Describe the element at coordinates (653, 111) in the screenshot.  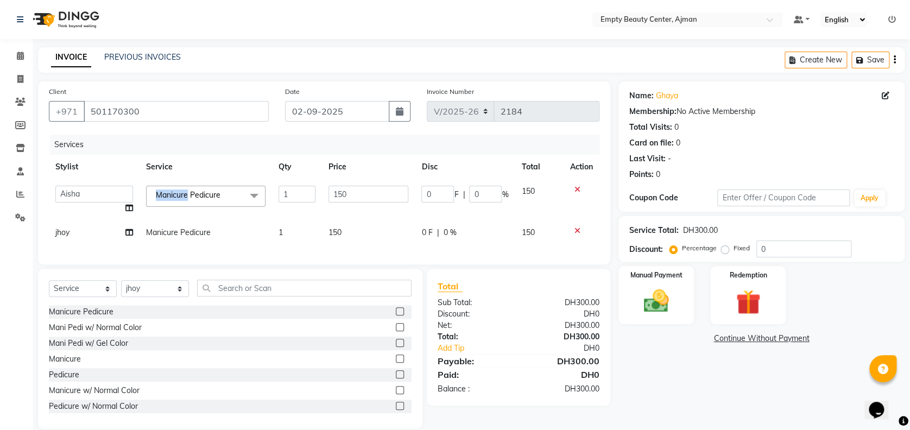
I see `div: Membership:` at that location.